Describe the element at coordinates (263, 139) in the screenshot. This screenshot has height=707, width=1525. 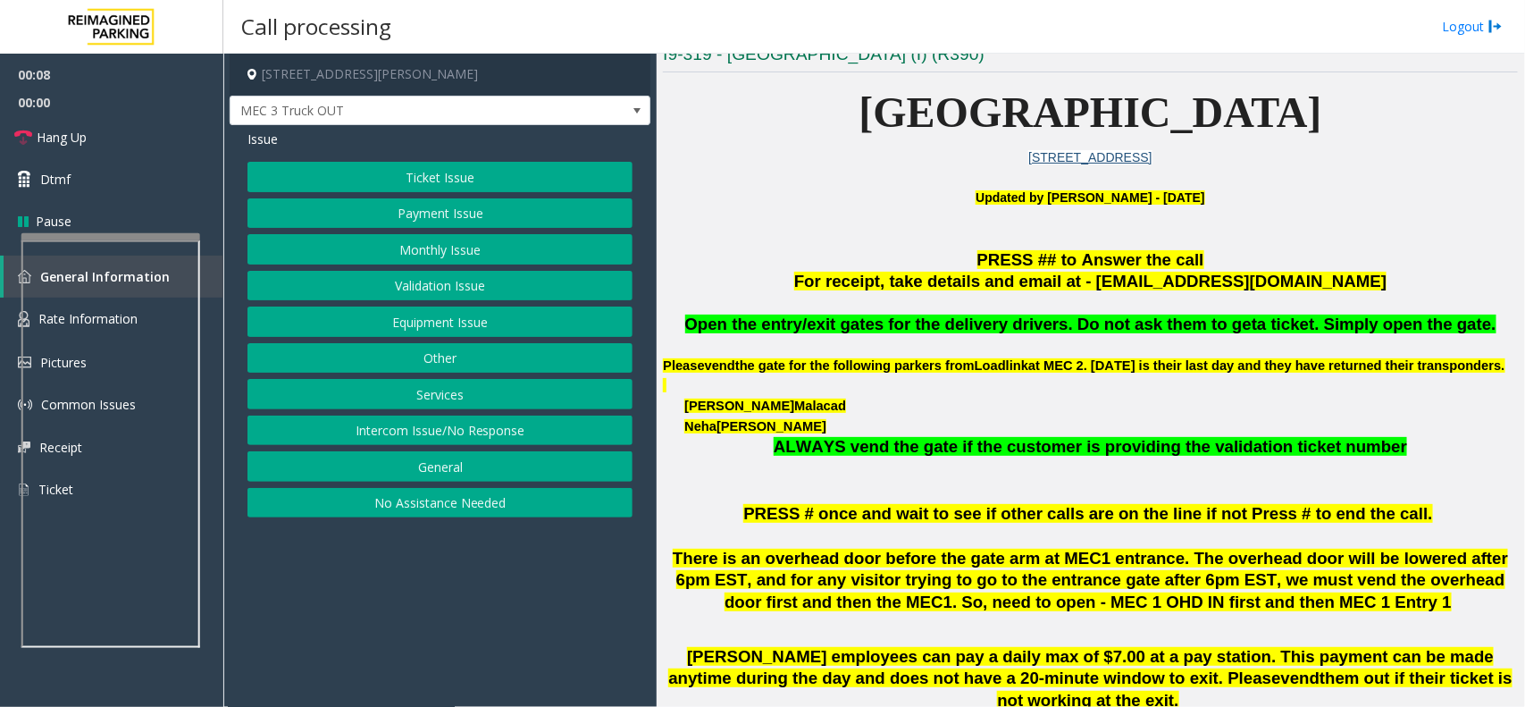
I see `span: Issue` at that location.